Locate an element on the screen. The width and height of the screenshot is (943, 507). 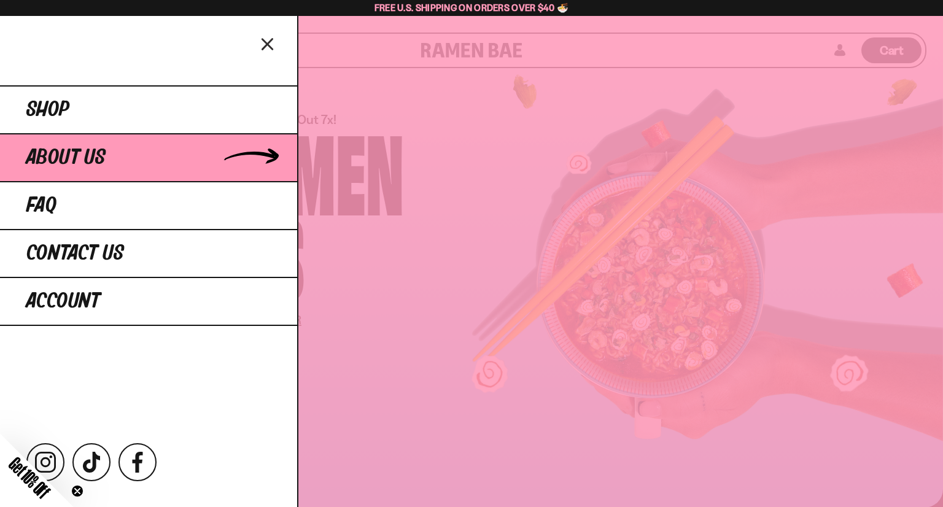
span: Contact Us is located at coordinates (75, 254).